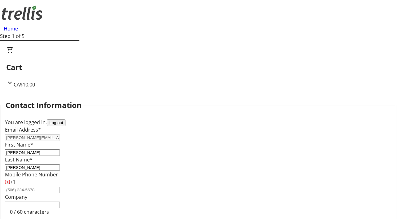 The height and width of the screenshot is (224, 397). Describe the element at coordinates (29, 211) in the screenshot. I see `tr-character-limit: 0 / 60 characters` at that location.